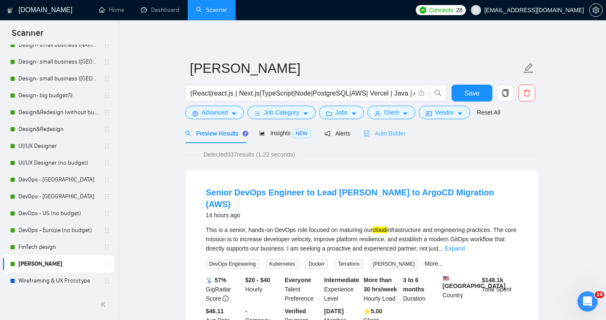 This screenshot has width=606, height=320. Describe the element at coordinates (215, 133) in the screenshot. I see `span: Preview Results` at that location.